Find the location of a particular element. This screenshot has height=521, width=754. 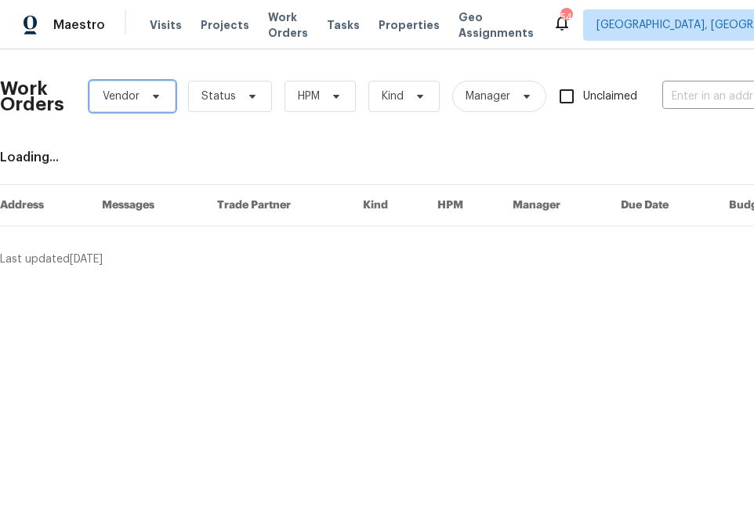

span: Status is located at coordinates (219, 96).